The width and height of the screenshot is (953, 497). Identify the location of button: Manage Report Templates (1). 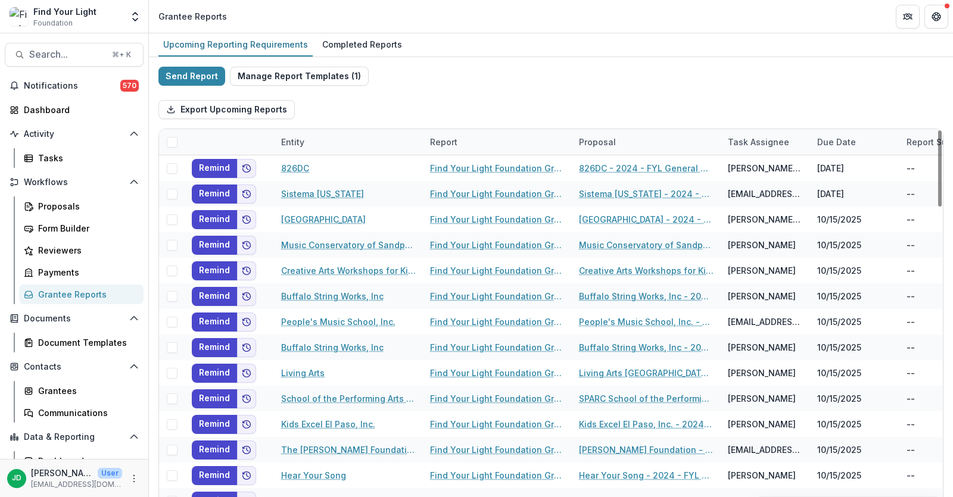
(299, 76).